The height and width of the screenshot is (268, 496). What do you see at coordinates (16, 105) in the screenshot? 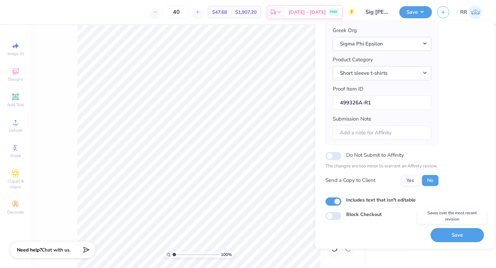
I see `span: Add Text` at bounding box center [16, 105].